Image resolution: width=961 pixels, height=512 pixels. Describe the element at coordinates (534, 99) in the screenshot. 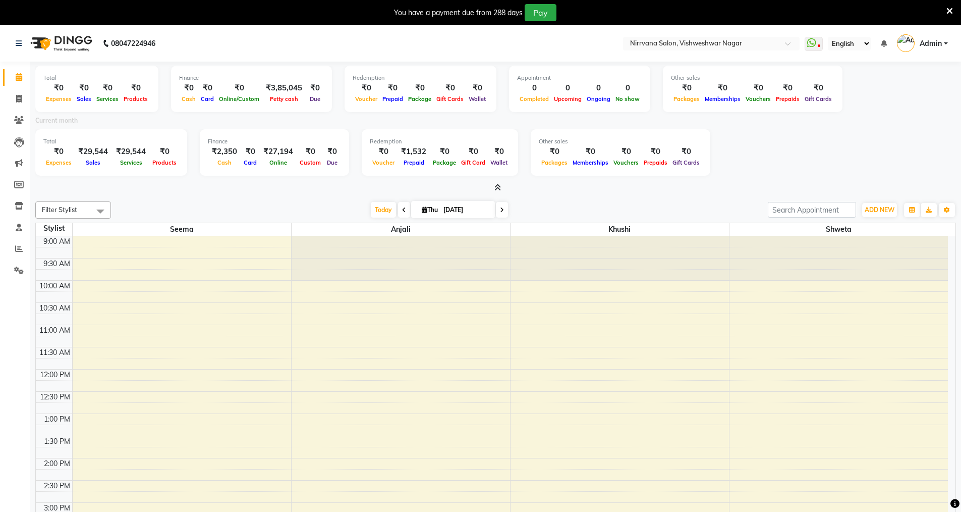

I see `span: Completed` at that location.